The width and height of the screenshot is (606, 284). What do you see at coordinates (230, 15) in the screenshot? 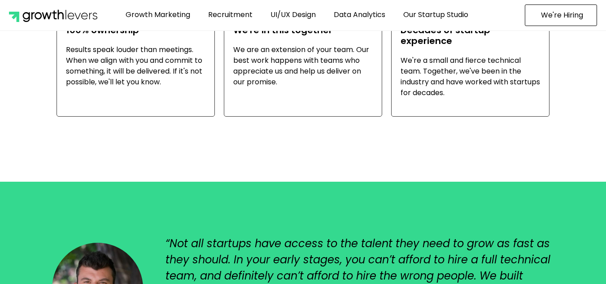
I see `a: Recruitment` at bounding box center [230, 15].